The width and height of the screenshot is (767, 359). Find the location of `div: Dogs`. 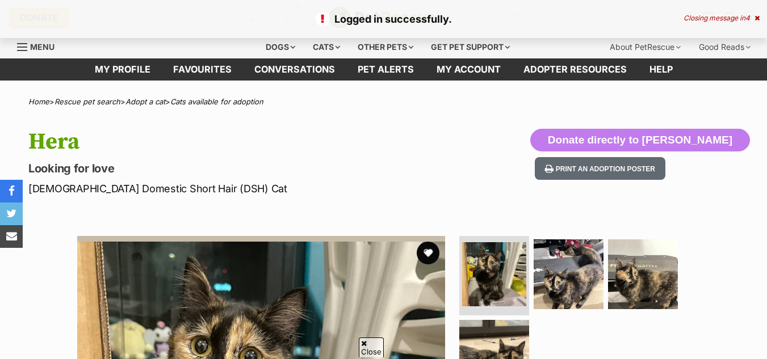

div: Dogs is located at coordinates (281, 47).